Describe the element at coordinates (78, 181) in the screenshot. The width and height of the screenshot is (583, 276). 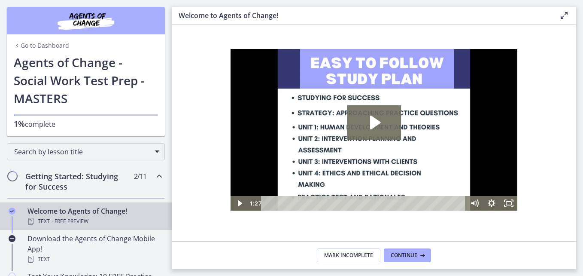
I see `h2: Getting Started: Studying for Success` at that location.